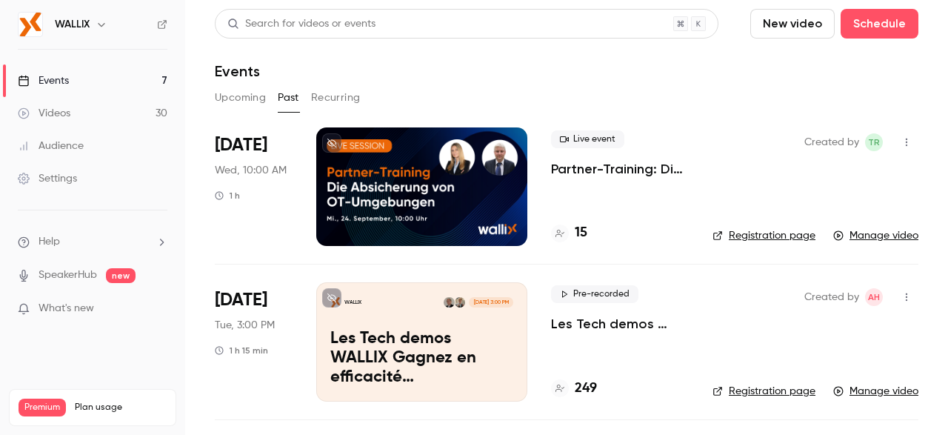 Image resolution: width=948 pixels, height=435 pixels. I want to click on img: Grégoire DE MONTGOLFIER, so click(449, 302).